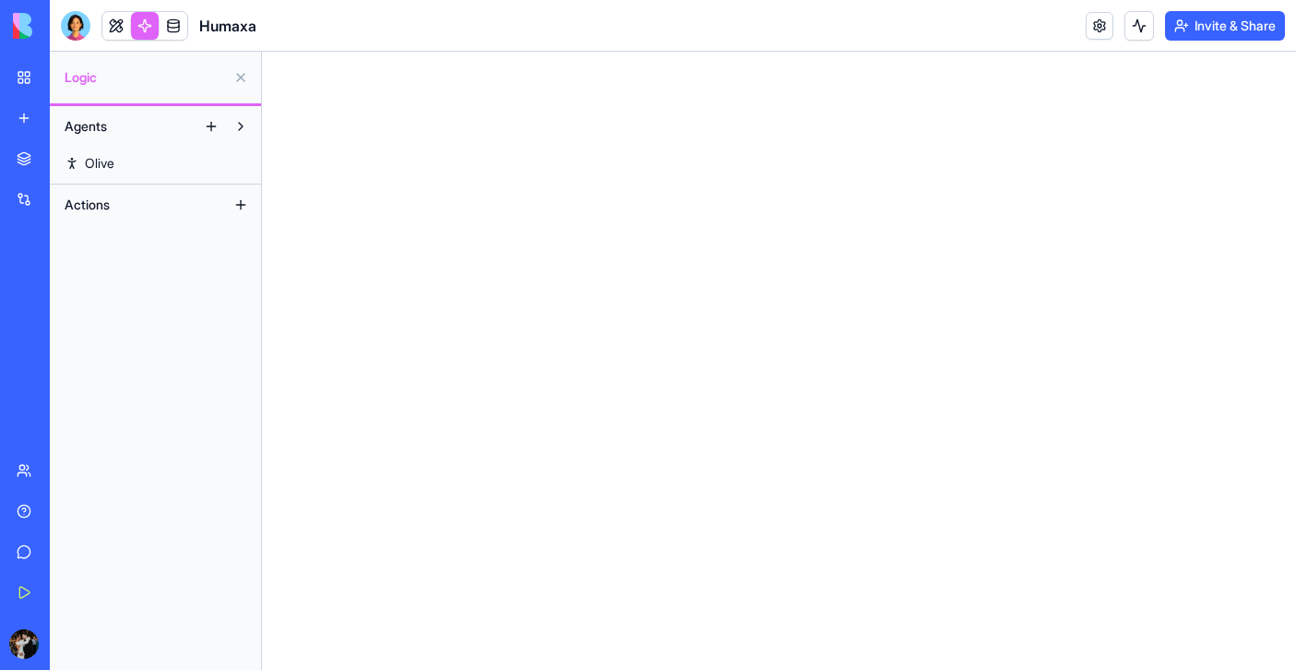 The image size is (1296, 670). Describe the element at coordinates (1225, 26) in the screenshot. I see `button: Invite & Share` at that location.